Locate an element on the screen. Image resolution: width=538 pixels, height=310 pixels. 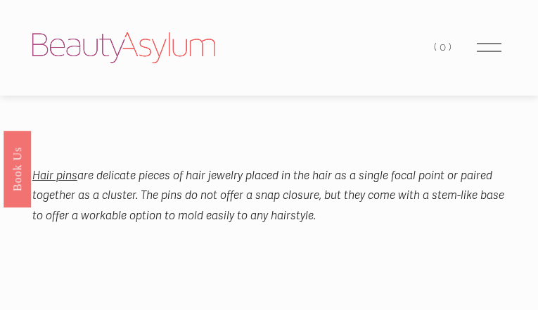
a: Book Us is located at coordinates (17, 168).